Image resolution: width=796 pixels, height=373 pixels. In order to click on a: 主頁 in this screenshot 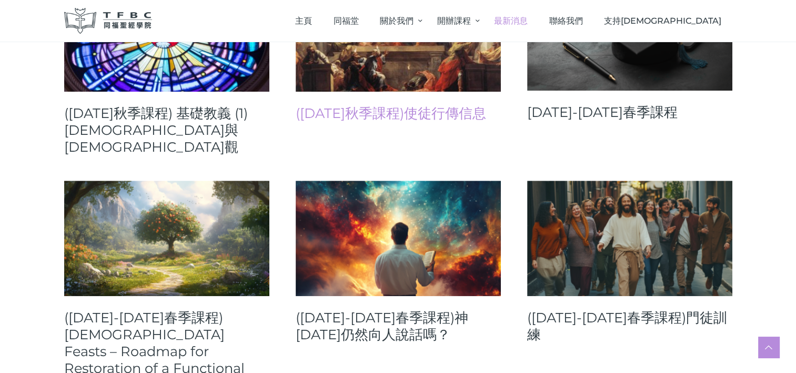, I will do `click(304, 21)`.